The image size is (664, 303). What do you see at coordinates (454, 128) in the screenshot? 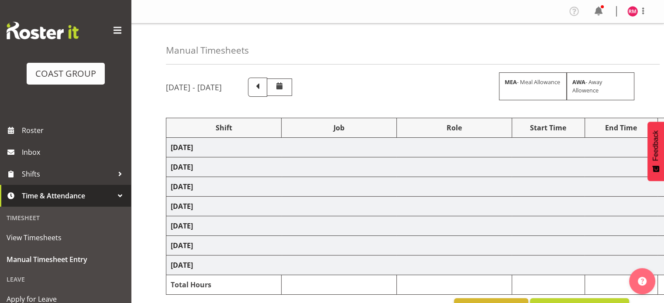
I see `div: Role` at bounding box center [454, 128].